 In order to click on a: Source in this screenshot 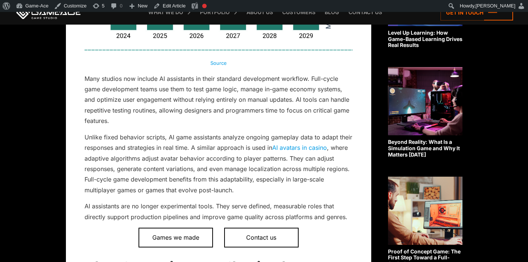, I will do `click(218, 63)`.